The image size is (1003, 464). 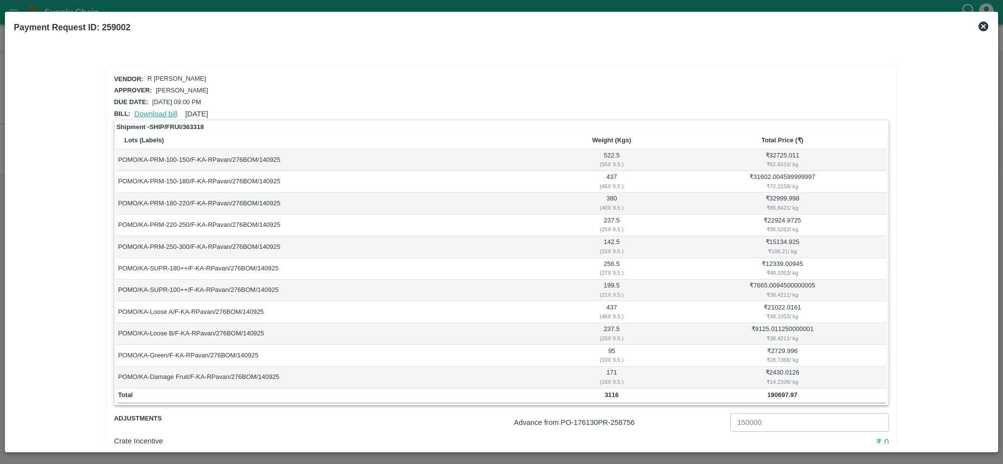 I want to click on td: ₹ 2430.0126, so click(x=782, y=378).